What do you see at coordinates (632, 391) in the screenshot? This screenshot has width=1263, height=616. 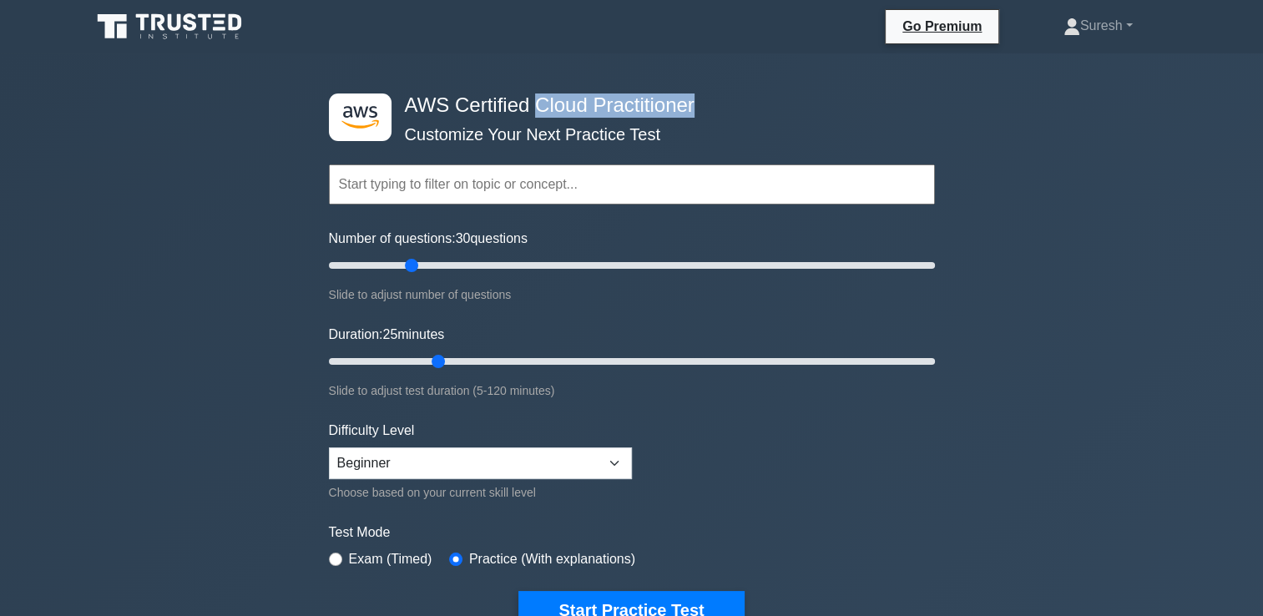 I see `div: Slide to adjust test duration (5-120 minutes)` at bounding box center [632, 391].